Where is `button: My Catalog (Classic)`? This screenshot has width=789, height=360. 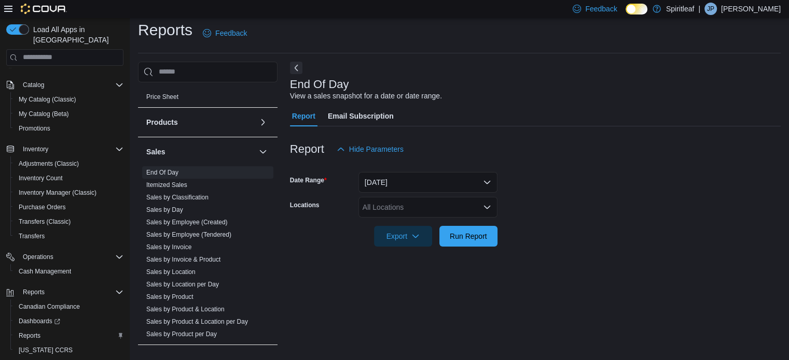
button: My Catalog (Classic) is located at coordinates (69, 100).